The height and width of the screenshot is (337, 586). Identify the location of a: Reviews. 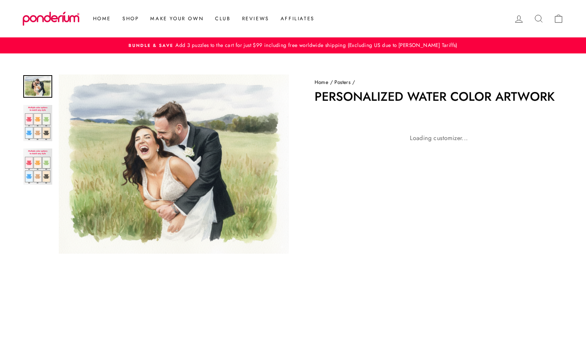
(255, 19).